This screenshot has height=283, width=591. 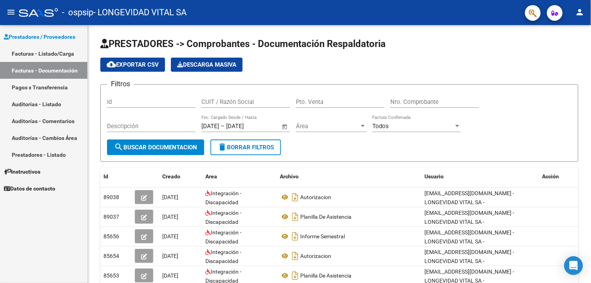 I want to click on span: Area, so click(x=211, y=177).